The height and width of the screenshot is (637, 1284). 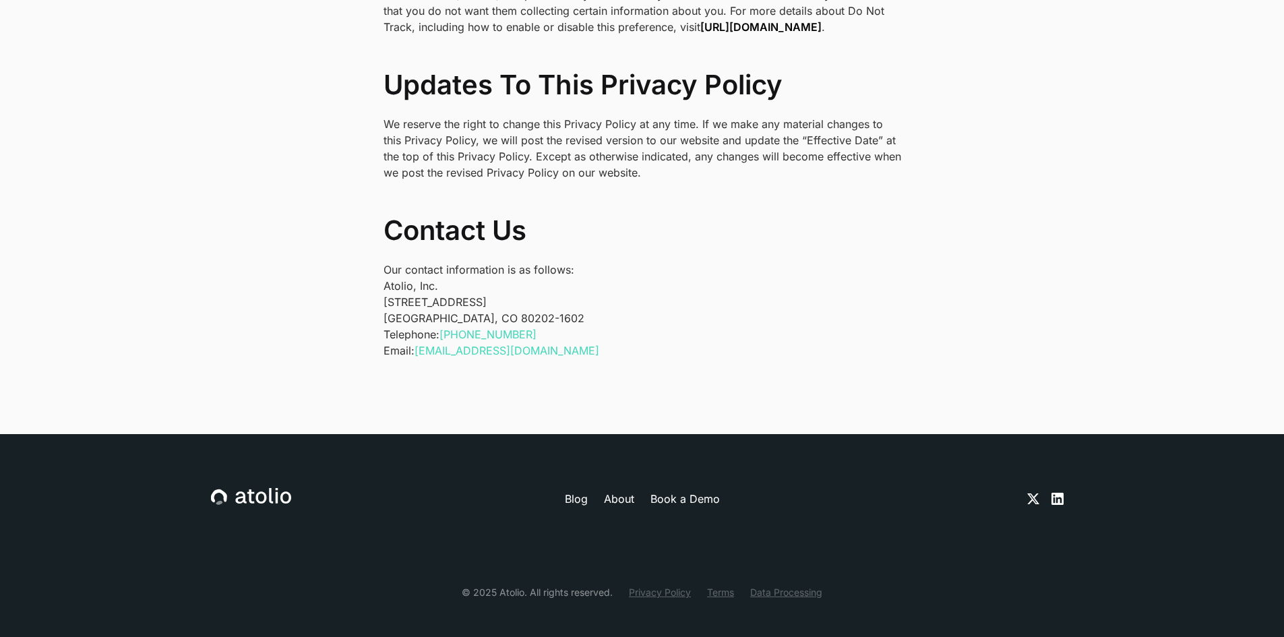 I want to click on a: Data Processing, so click(x=786, y=592).